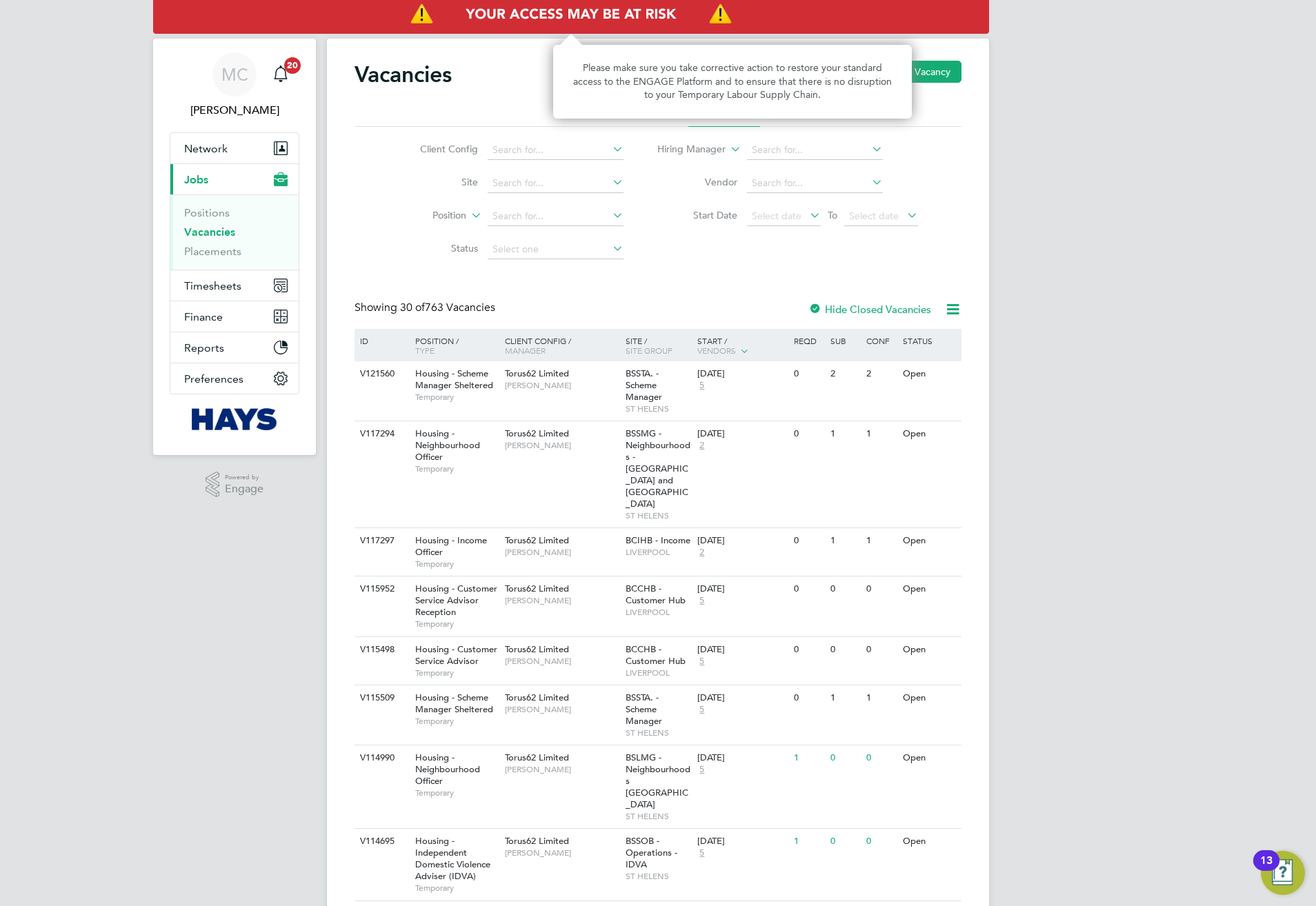 This screenshot has height=906, width=1316. I want to click on span: Housing - Scheme Manager Sheltered, so click(454, 379).